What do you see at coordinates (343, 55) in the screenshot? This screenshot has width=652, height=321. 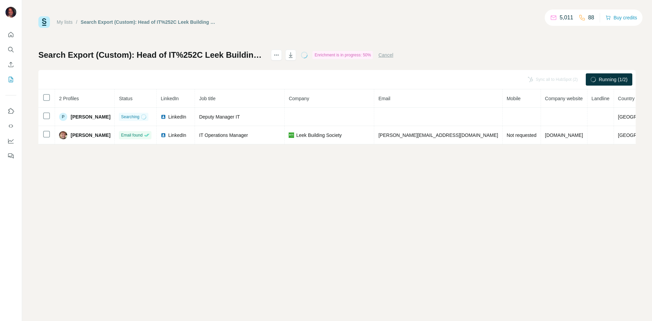 I see `div: Enrichment is in progress: 50%` at bounding box center [343, 55].